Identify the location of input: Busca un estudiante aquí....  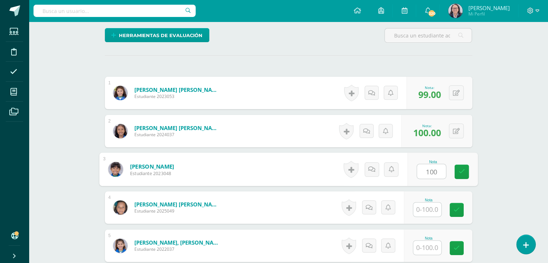
(428, 35).